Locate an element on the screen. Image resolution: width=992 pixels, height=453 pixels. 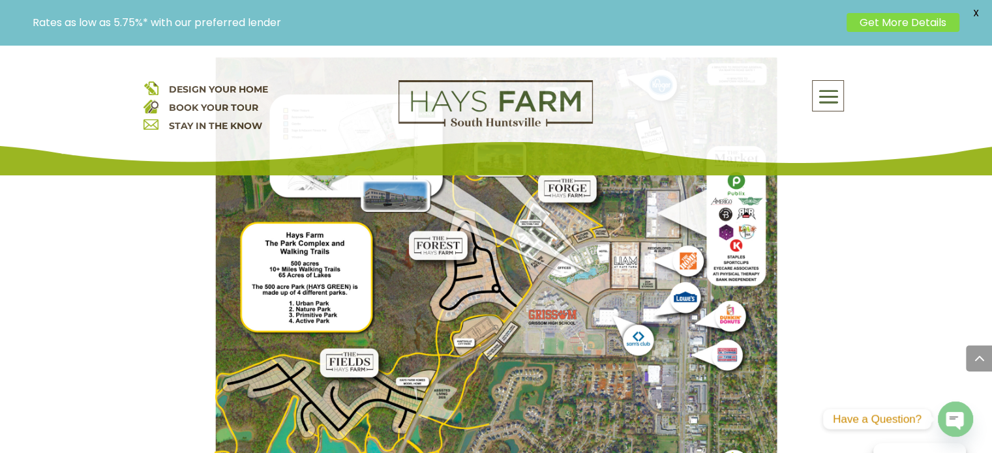
a: DESIGN YOUR HOME is located at coordinates (218, 89).